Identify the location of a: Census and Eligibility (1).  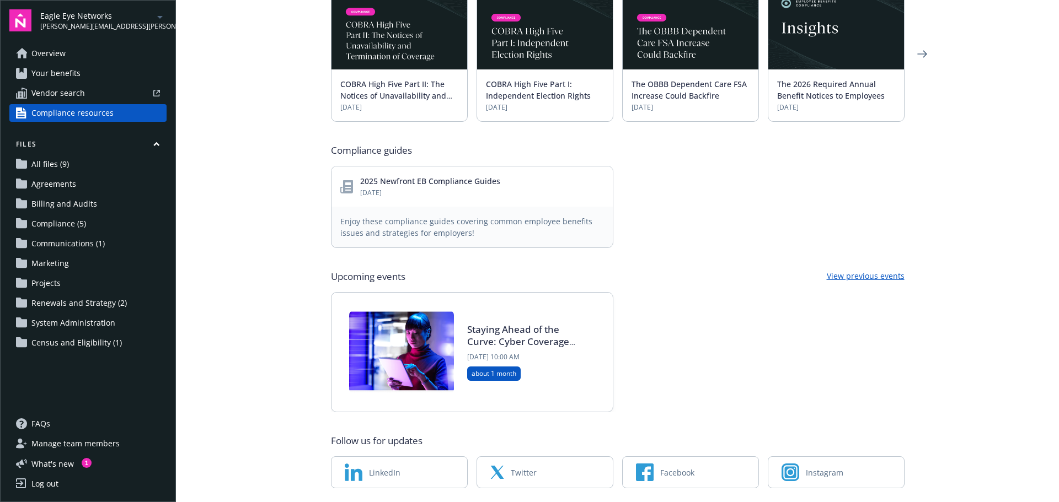
(88, 343).